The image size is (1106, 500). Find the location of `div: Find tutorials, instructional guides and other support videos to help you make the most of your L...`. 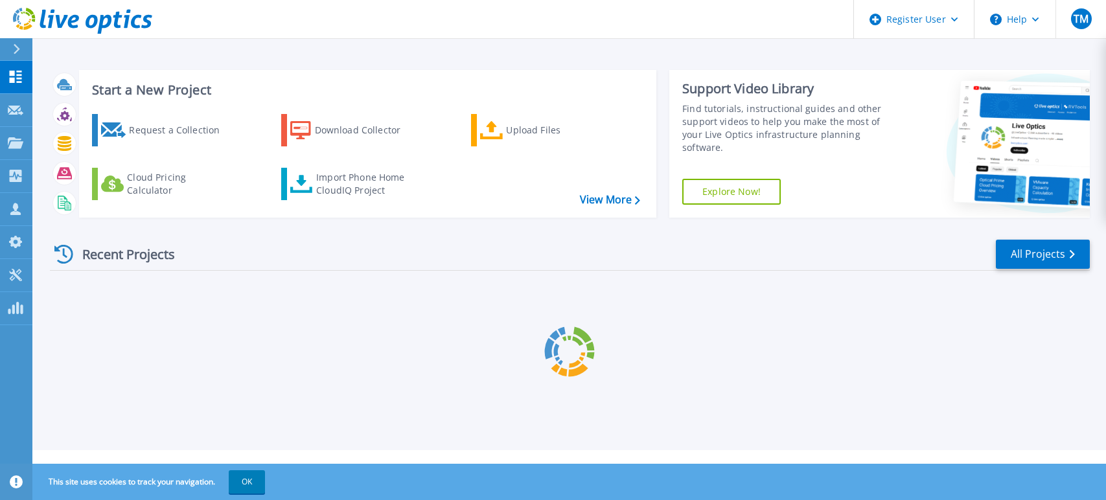

div: Find tutorials, instructional guides and other support videos to help you make the most of your L... is located at coordinates (788, 128).